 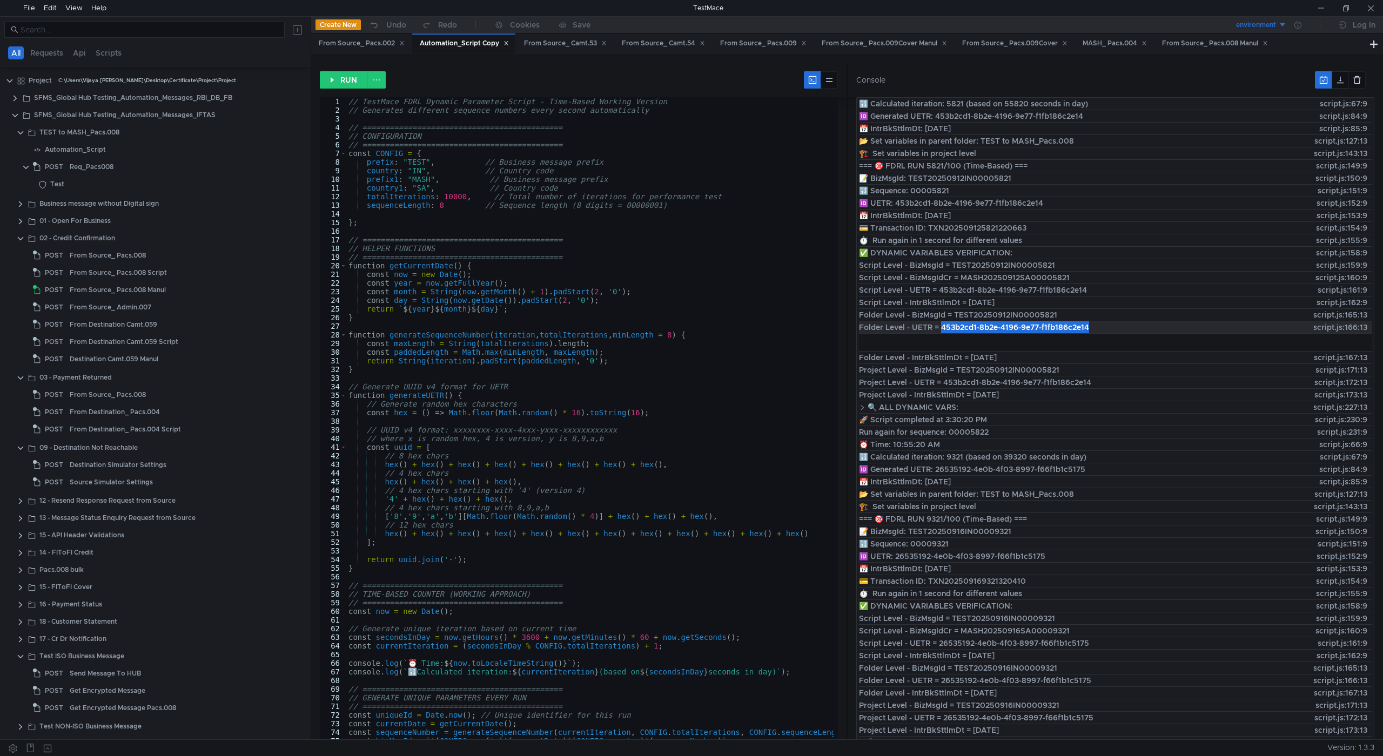 I want to click on div: Automation_Script Copy, so click(x=464, y=43).